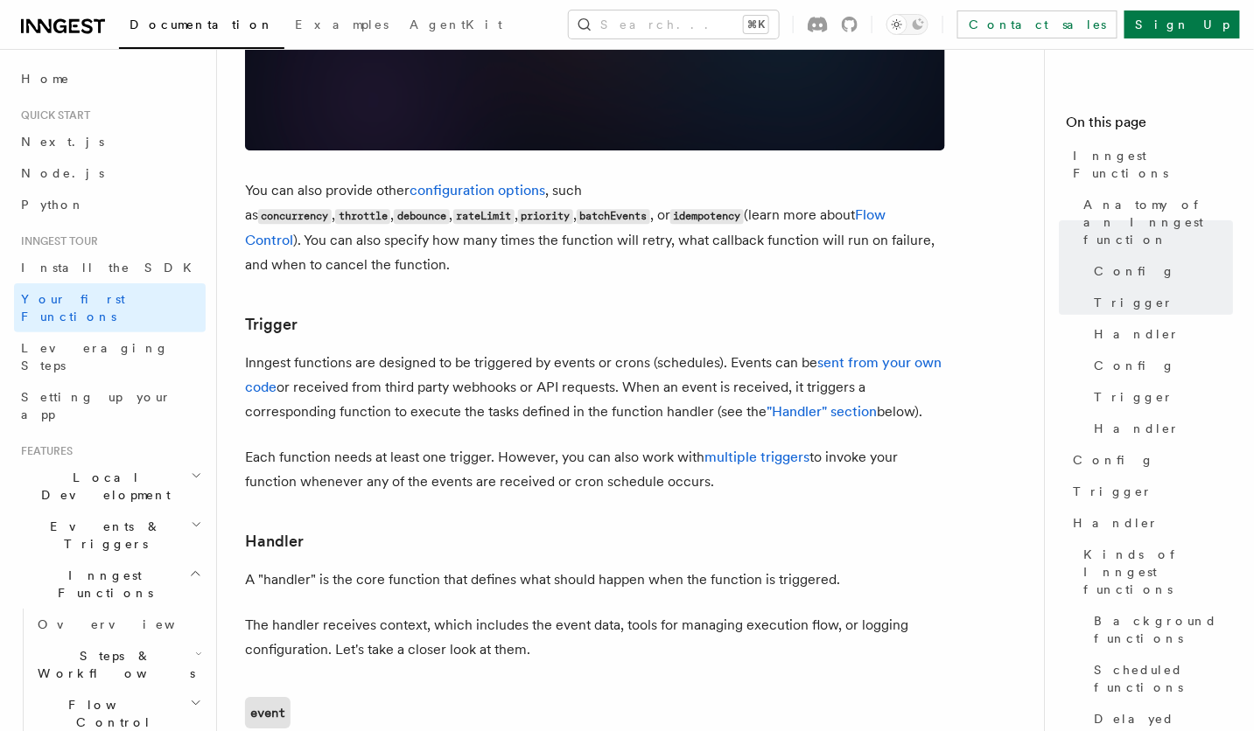  What do you see at coordinates (907, 24) in the screenshot?
I see `button: Toggle dark mode` at bounding box center [907, 24].